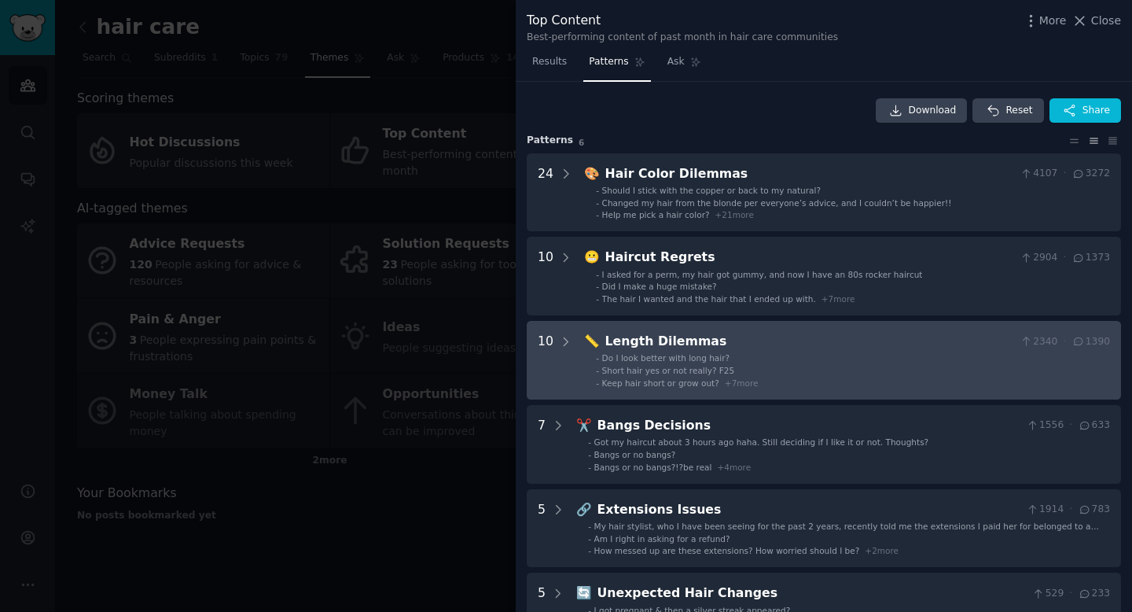  I want to click on span: 2904, so click(1038, 258).